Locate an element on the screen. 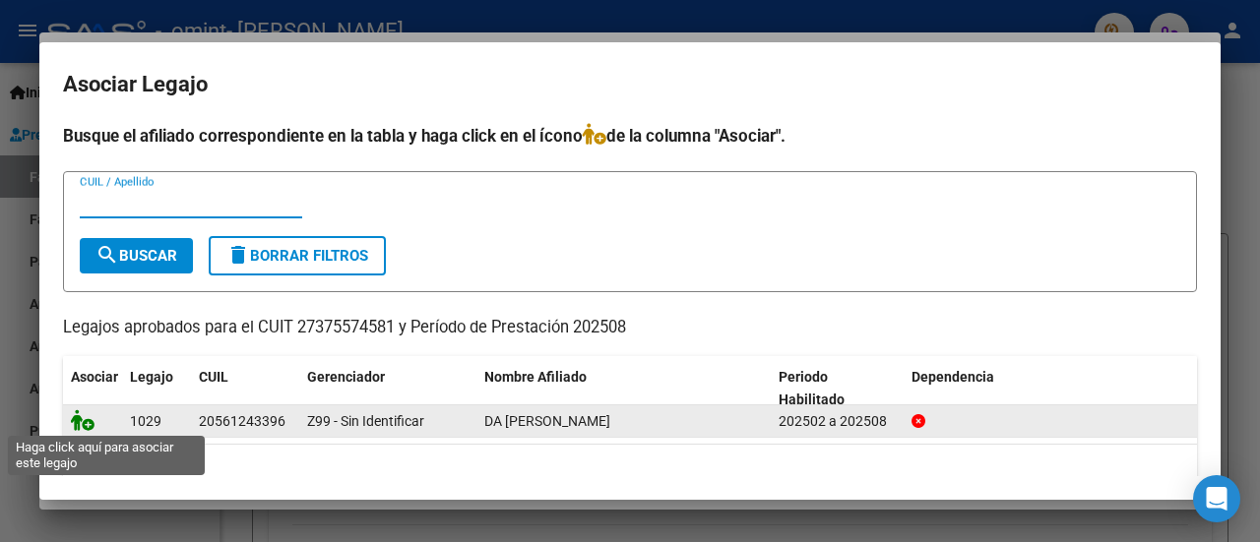 The image size is (1260, 542). div: 20561243396 is located at coordinates (242, 421).